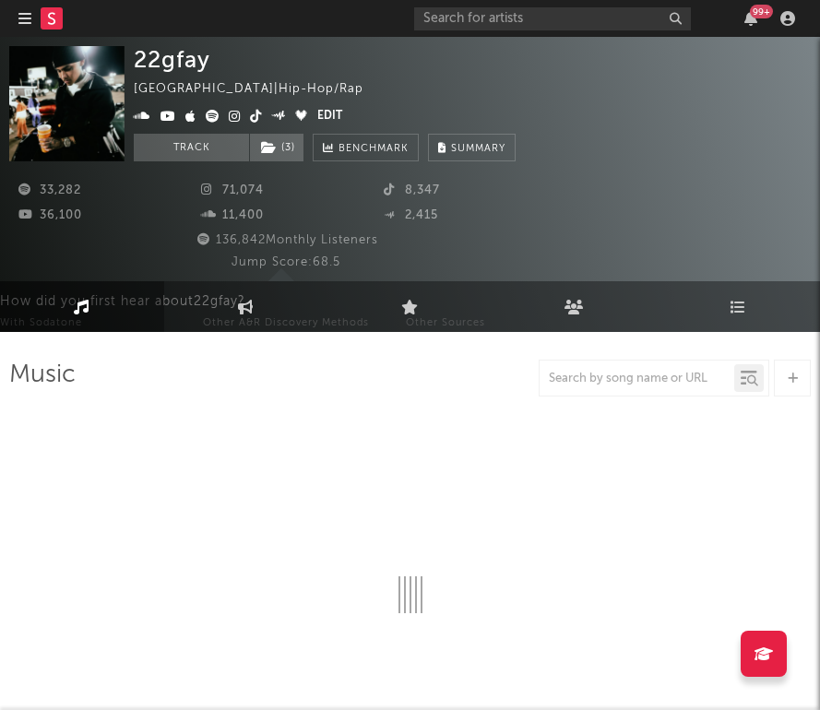 Image resolution: width=820 pixels, height=710 pixels. Describe the element at coordinates (286, 262) in the screenshot. I see `span: Jump Score: 68.5` at that location.